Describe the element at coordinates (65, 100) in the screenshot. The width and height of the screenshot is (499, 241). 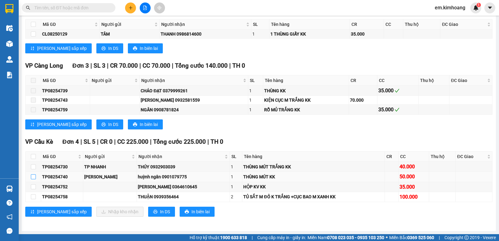
I see `div: TP08254743` at that location.